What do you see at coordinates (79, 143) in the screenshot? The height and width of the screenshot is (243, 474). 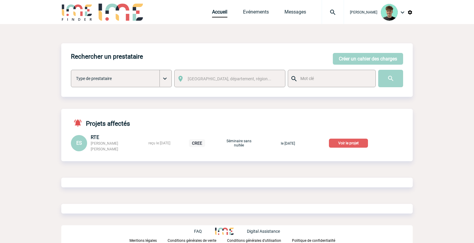 I see `span: ES` at bounding box center [79, 143].